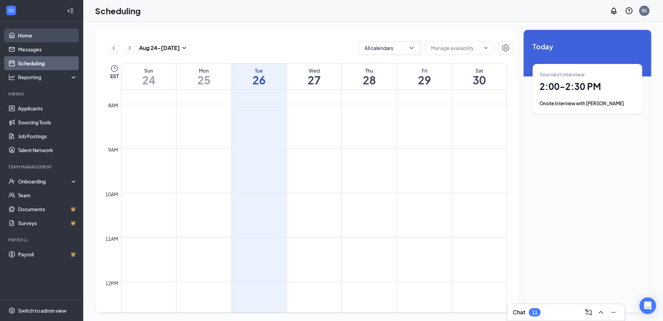  What do you see at coordinates (112, 194) in the screenshot?
I see `div: 10am` at bounding box center [112, 194].